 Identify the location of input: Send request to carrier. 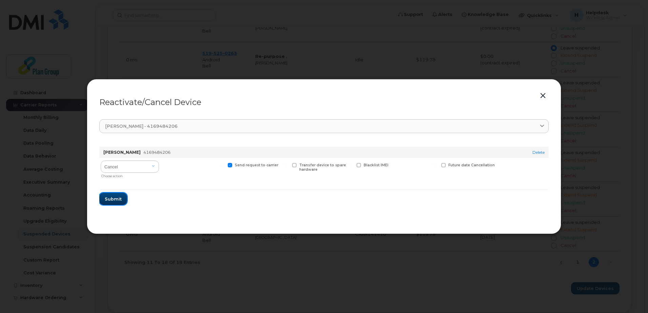
(221, 165).